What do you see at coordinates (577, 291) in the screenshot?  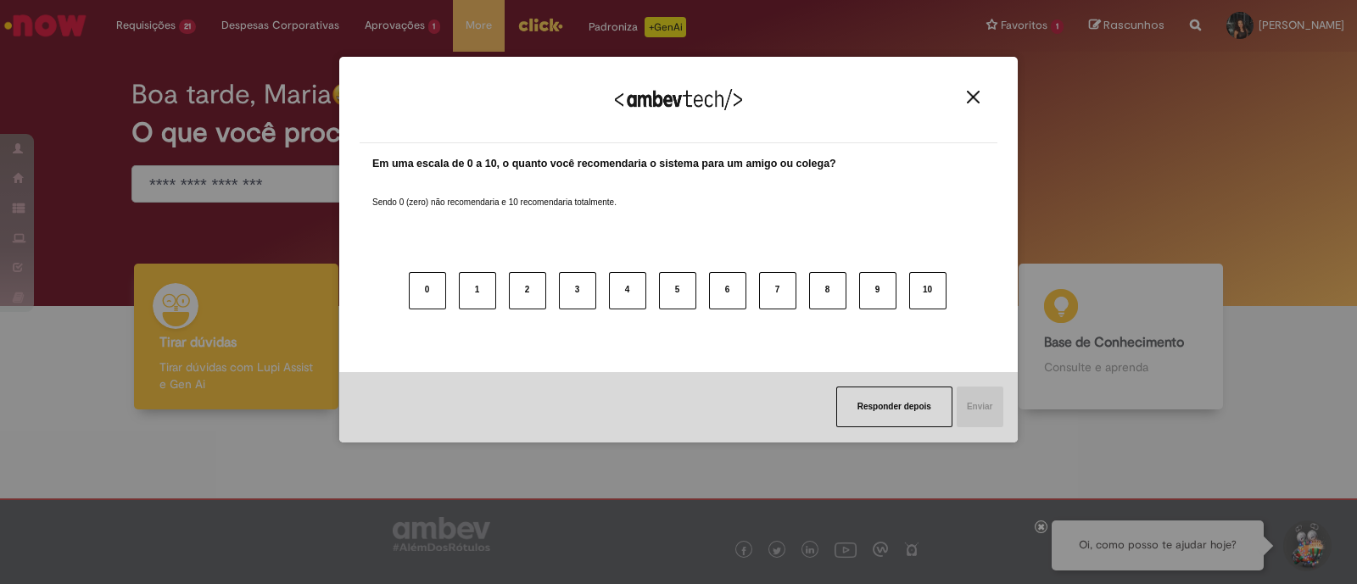 I see `button: 3` at bounding box center [577, 291].